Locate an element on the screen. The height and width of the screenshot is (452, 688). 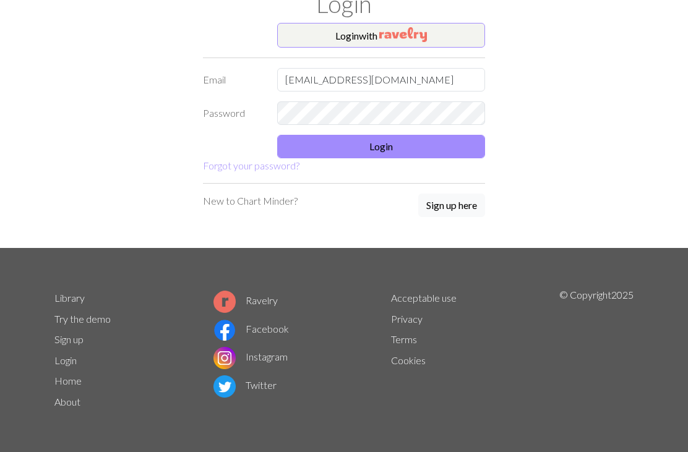
a: Sign up is located at coordinates (69, 339).